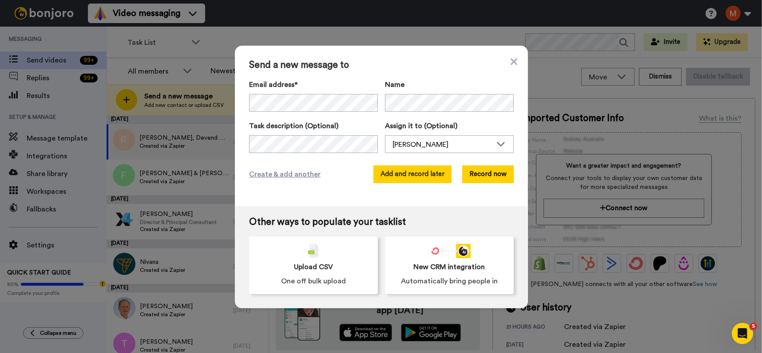 The width and height of the screenshot is (762, 353). I want to click on span: One off bulk upload, so click(314, 282).